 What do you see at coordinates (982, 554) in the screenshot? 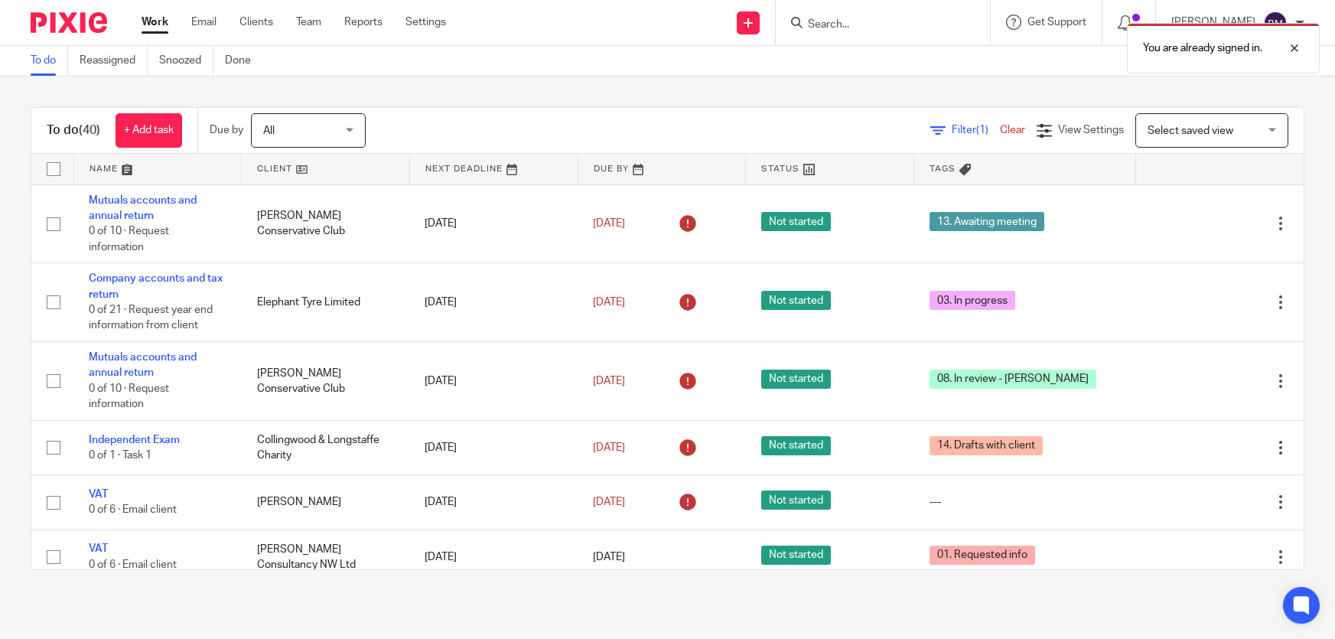
I see `span: 01. Requested info` at bounding box center [982, 554].